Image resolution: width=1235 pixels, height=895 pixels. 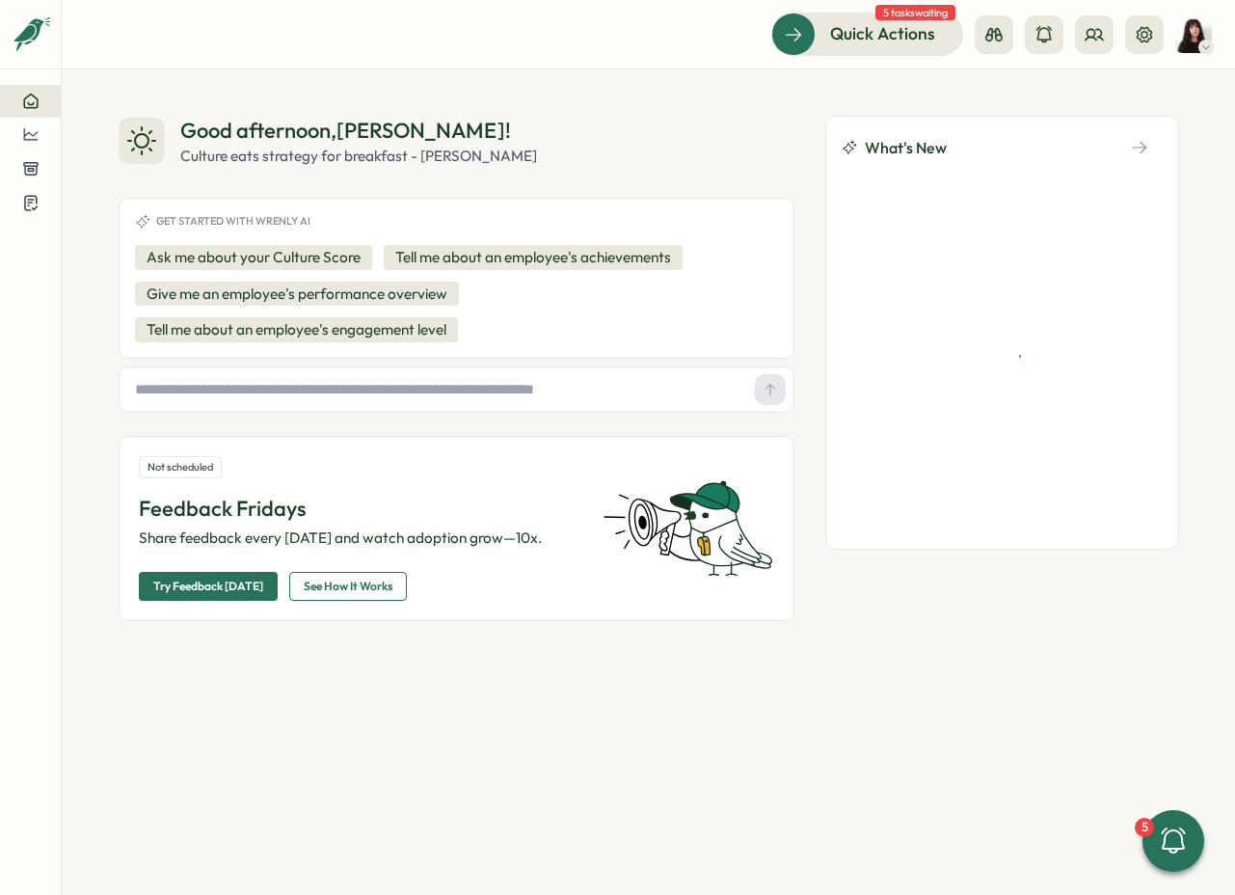 What do you see at coordinates (1144, 827) in the screenshot?
I see `div: 5` at bounding box center [1144, 827].